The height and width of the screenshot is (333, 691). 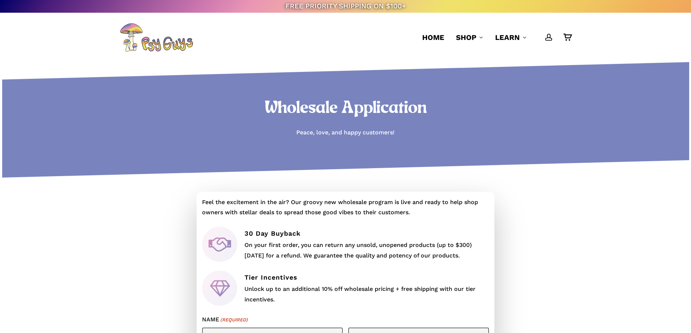 What do you see at coordinates (225, 320) in the screenshot?
I see `legend: Name` at bounding box center [225, 320].